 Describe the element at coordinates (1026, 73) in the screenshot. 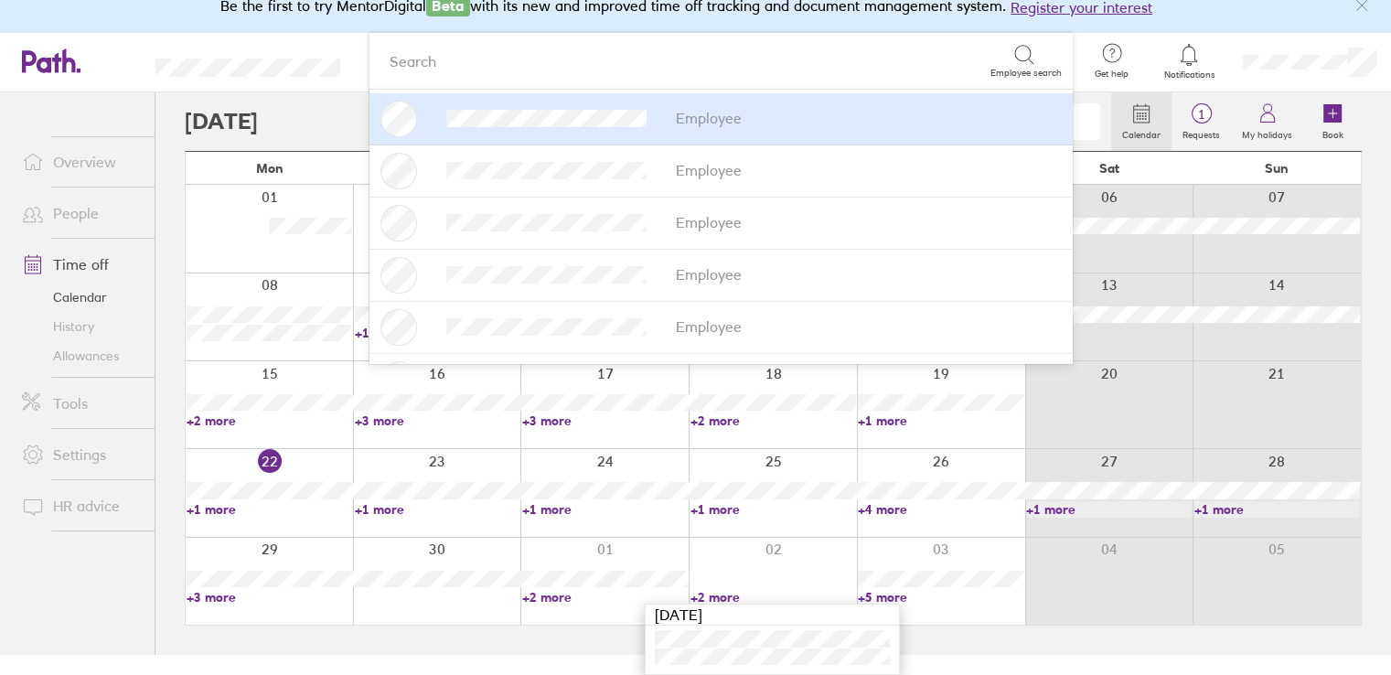

I see `span: Employee search` at that location.